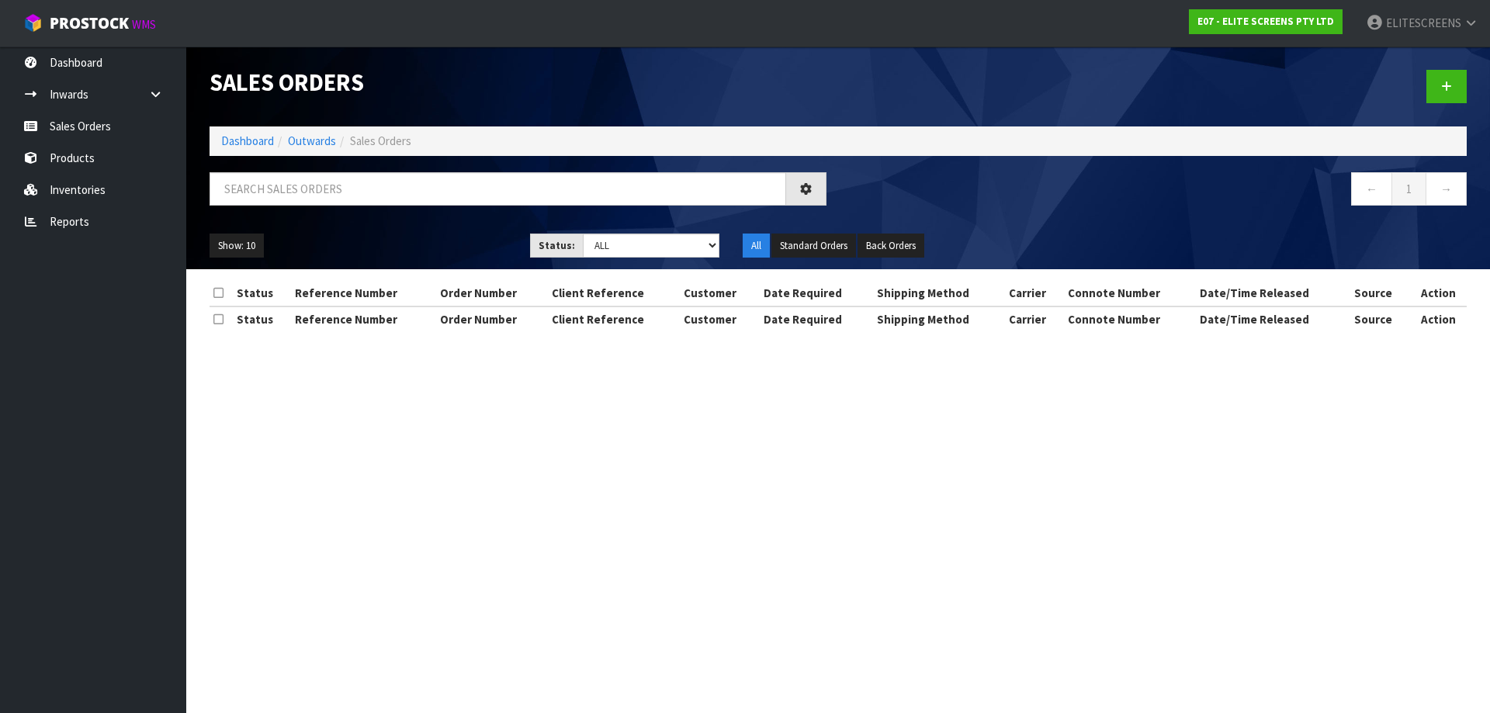  Describe the element at coordinates (813, 246) in the screenshot. I see `button: Standard Orders` at that location.